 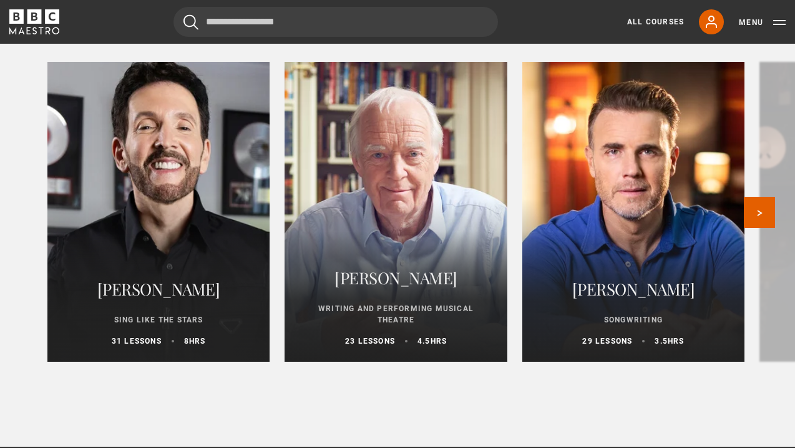 What do you see at coordinates (137, 341) in the screenshot?
I see `p: 31 lessons` at bounding box center [137, 341].